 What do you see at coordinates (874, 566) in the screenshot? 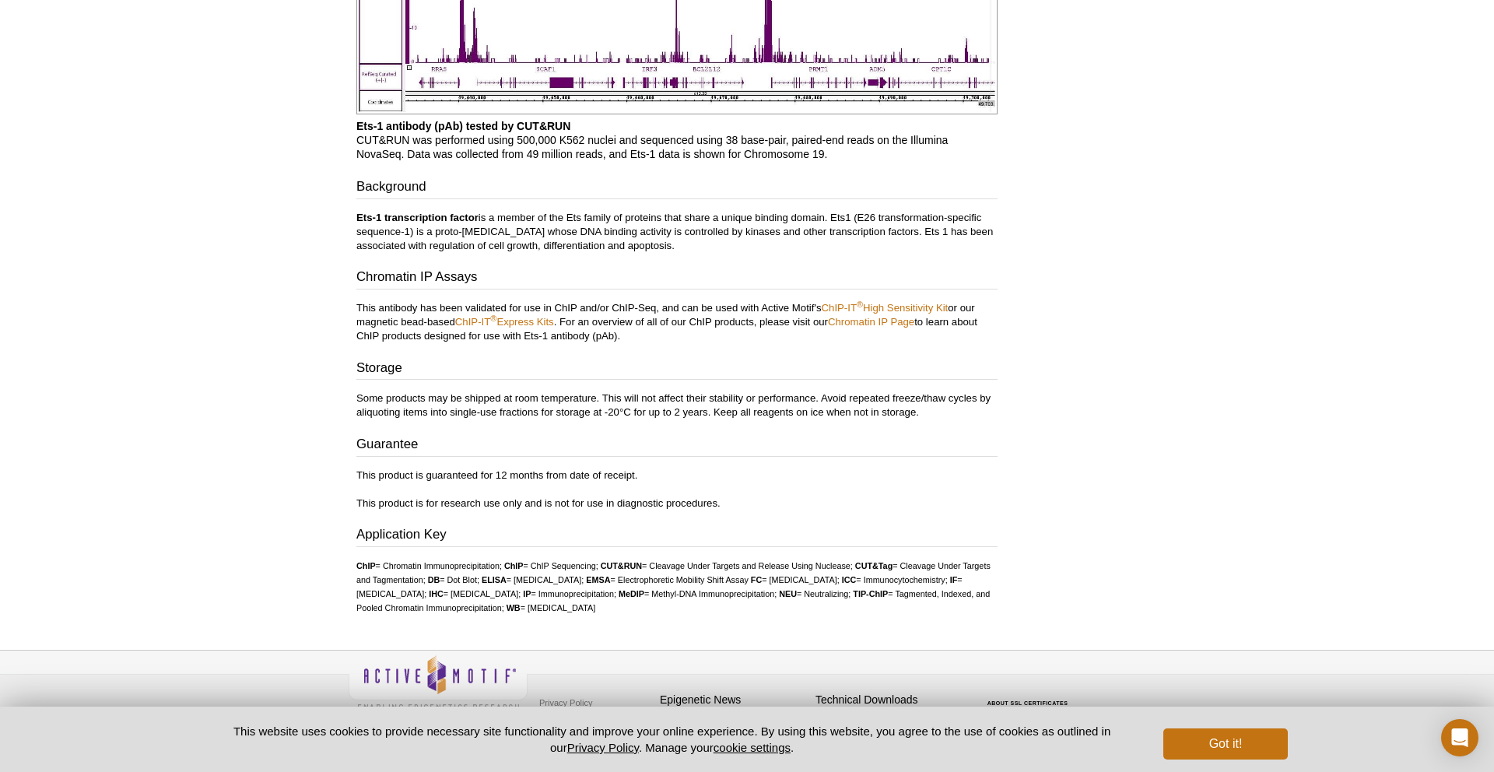
I see `strong: CUT&Tag` at bounding box center [874, 566].